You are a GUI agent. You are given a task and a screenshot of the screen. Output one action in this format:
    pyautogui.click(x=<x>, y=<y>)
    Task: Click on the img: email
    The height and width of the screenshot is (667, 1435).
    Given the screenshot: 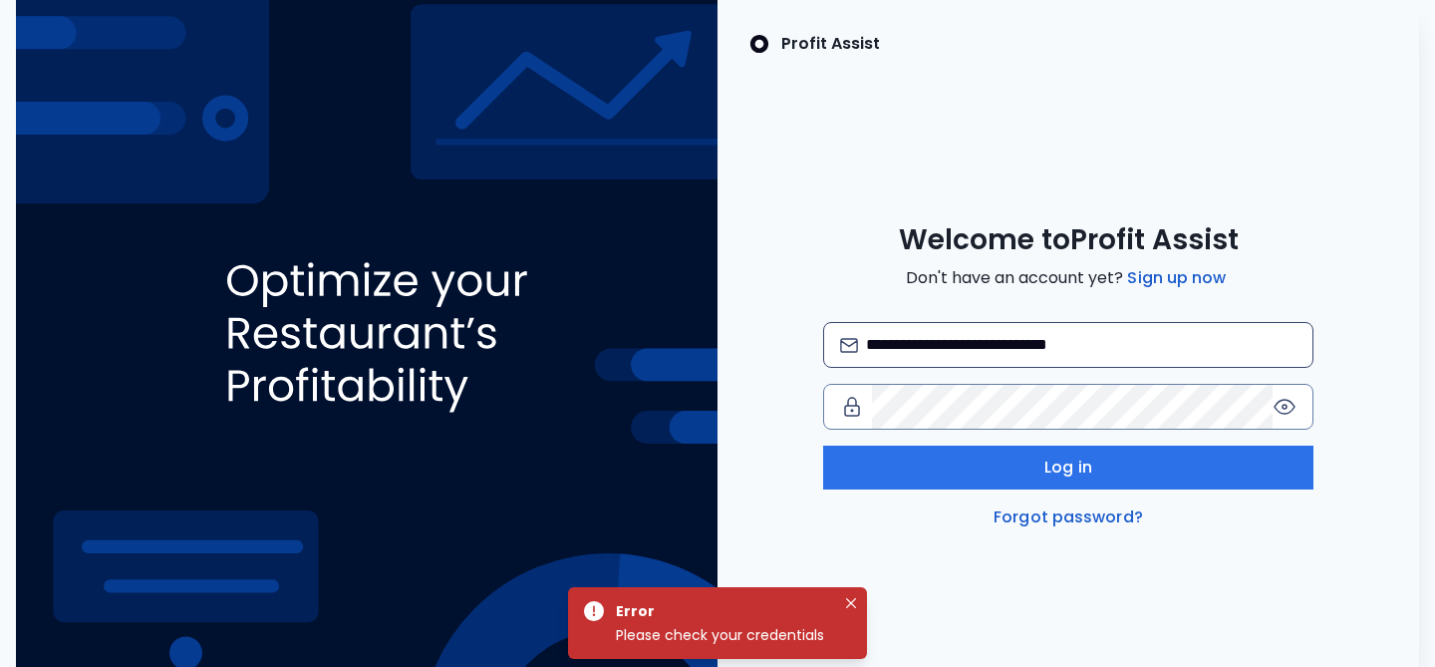 What is the action you would take?
    pyautogui.click(x=849, y=345)
    